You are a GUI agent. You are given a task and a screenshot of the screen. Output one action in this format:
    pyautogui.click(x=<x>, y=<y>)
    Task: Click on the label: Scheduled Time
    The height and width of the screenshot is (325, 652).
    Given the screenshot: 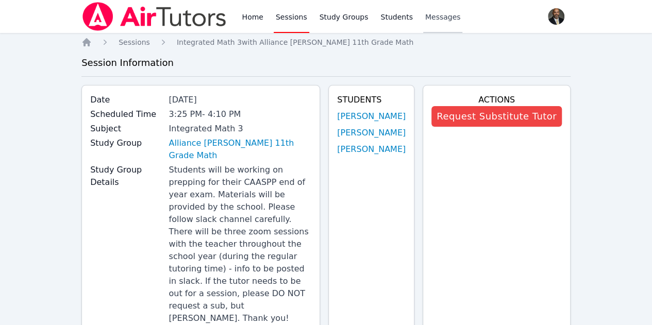 What is the action you would take?
    pyautogui.click(x=126, y=115)
    